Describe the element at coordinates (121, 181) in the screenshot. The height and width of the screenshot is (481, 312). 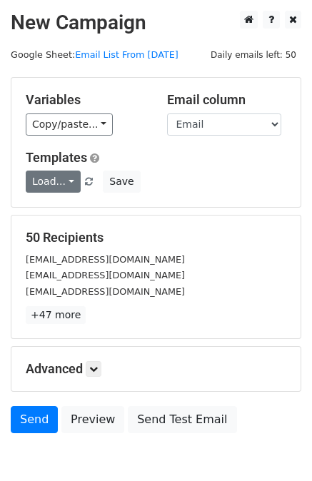
I see `button: Save` at that location.